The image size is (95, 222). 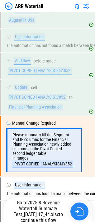 I want to click on div: 'PIVOT COPIED | ANALYSIS'!C852, so click(x=37, y=98).